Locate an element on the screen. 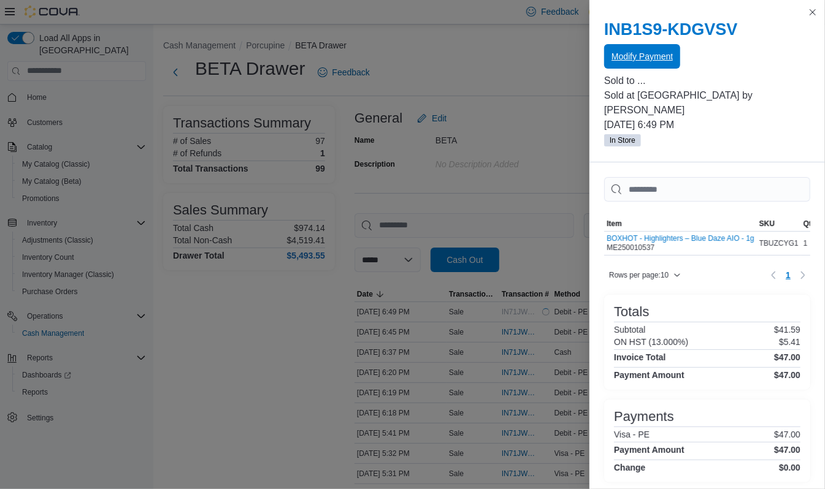  button: Rows per page:10 is located at coordinates (645, 275).